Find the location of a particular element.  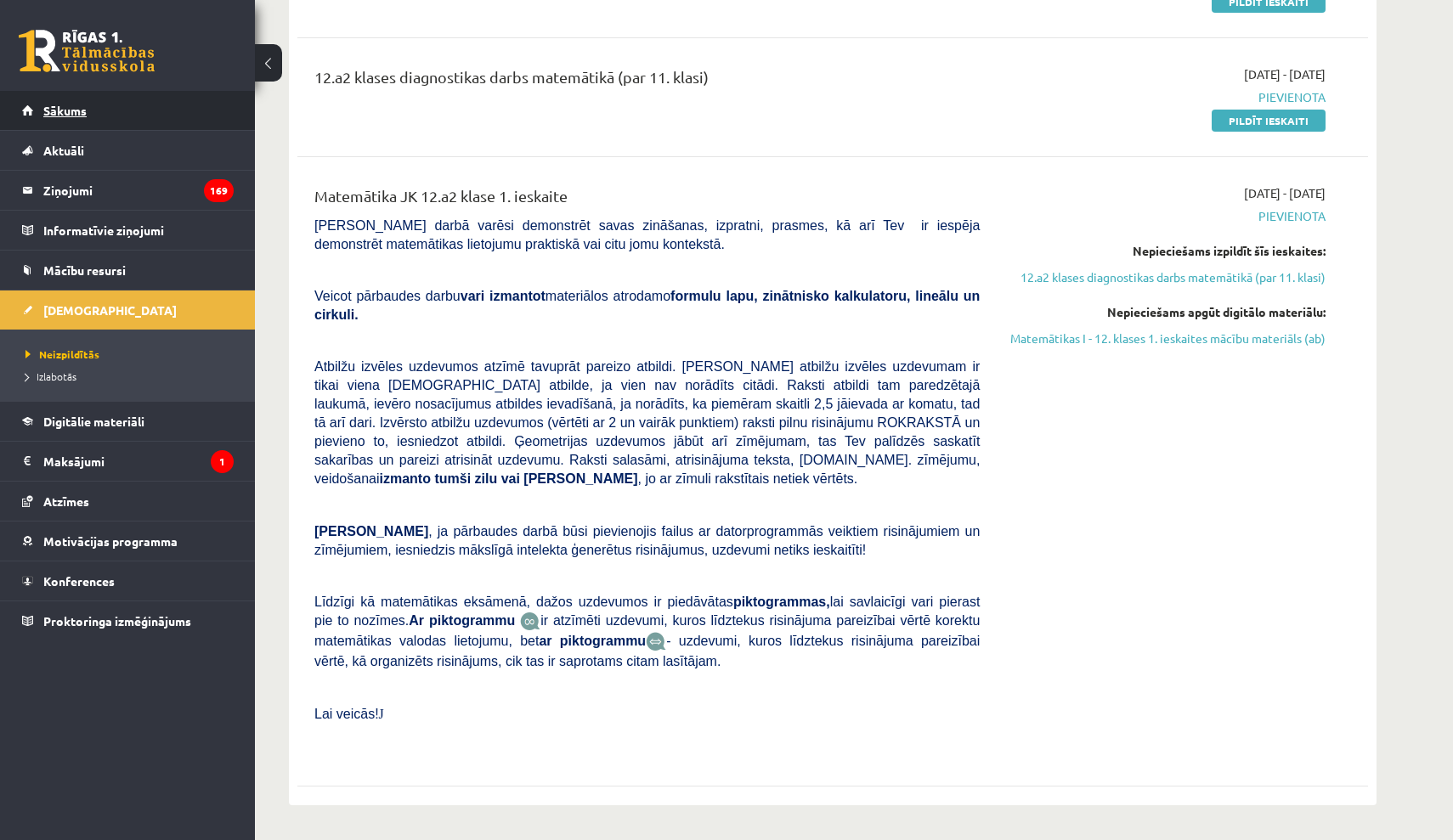

div: Nepieciešams apgūt digitālo materiālu: is located at coordinates (1165, 312).